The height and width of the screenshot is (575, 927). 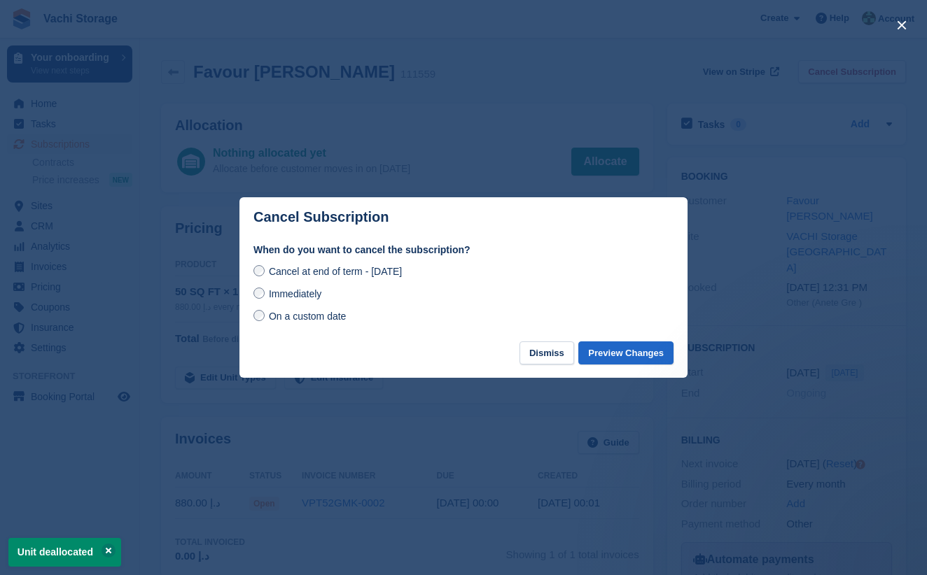 What do you see at coordinates (259, 316) in the screenshot?
I see `input: On a custom date` at bounding box center [259, 316].